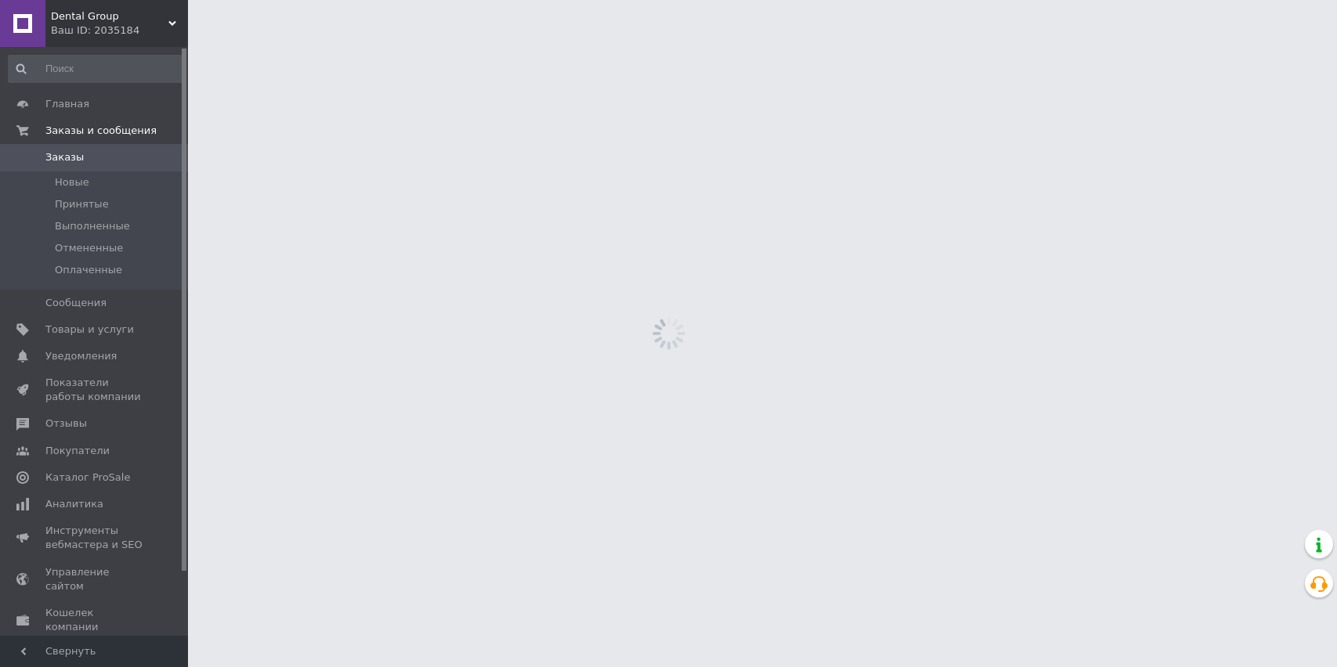 The image size is (1337, 667). What do you see at coordinates (76, 303) in the screenshot?
I see `span: Сообщения` at bounding box center [76, 303].